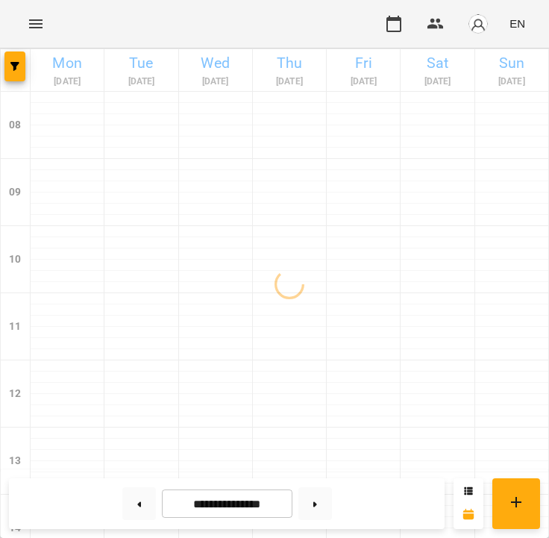  I want to click on h6: Mon, so click(67, 63).